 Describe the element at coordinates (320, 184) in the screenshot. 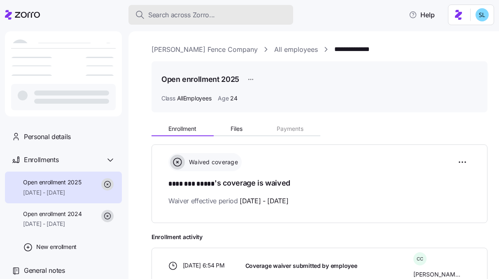

I see `h1: 's coverage is waived` at that location.